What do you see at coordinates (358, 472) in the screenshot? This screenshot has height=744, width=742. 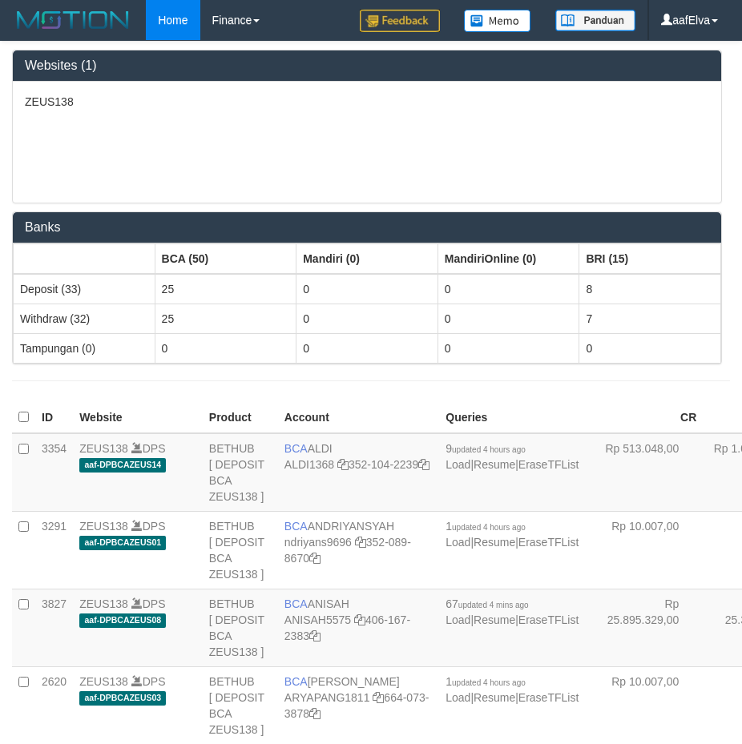 I see `td: ALDI 352-104-2239` at bounding box center [358, 472].